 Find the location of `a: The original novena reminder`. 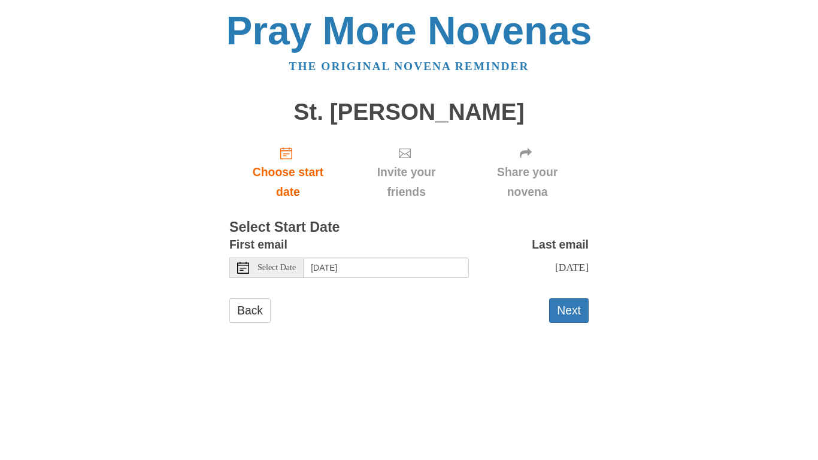

a: The original novena reminder is located at coordinates (409, 66).